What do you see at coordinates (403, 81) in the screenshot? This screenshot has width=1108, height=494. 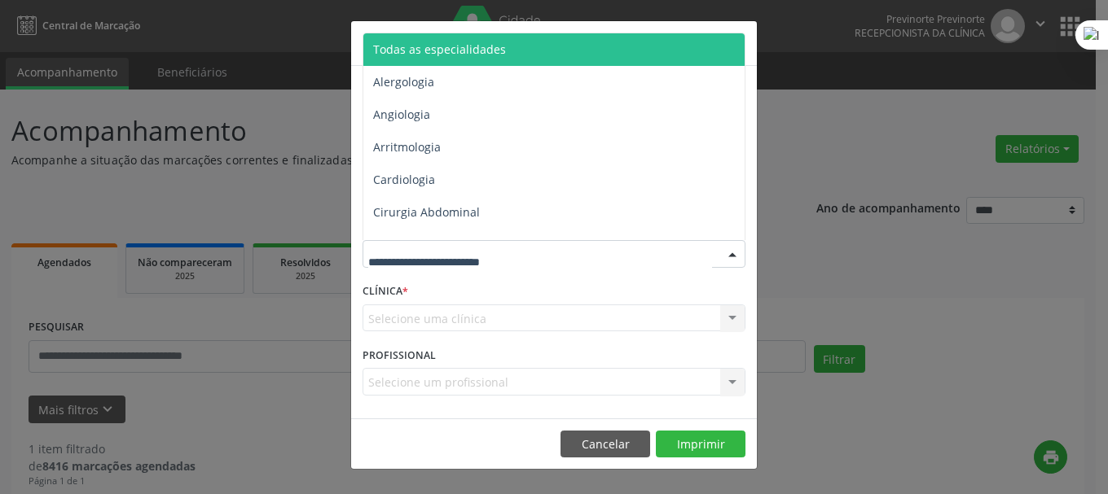 I see `span: Alergologia` at bounding box center [403, 81].